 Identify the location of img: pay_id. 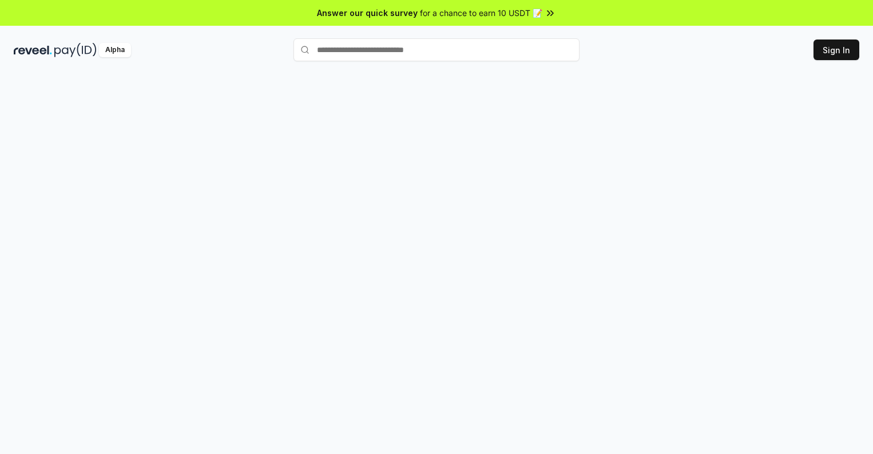
(76, 50).